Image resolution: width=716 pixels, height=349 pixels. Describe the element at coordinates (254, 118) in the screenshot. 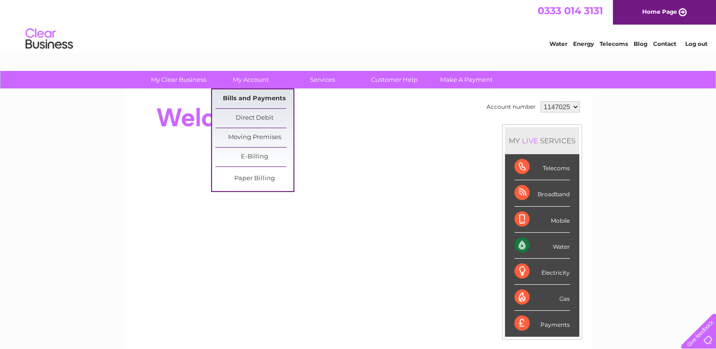

I see `a: Direct Debit` at that location.